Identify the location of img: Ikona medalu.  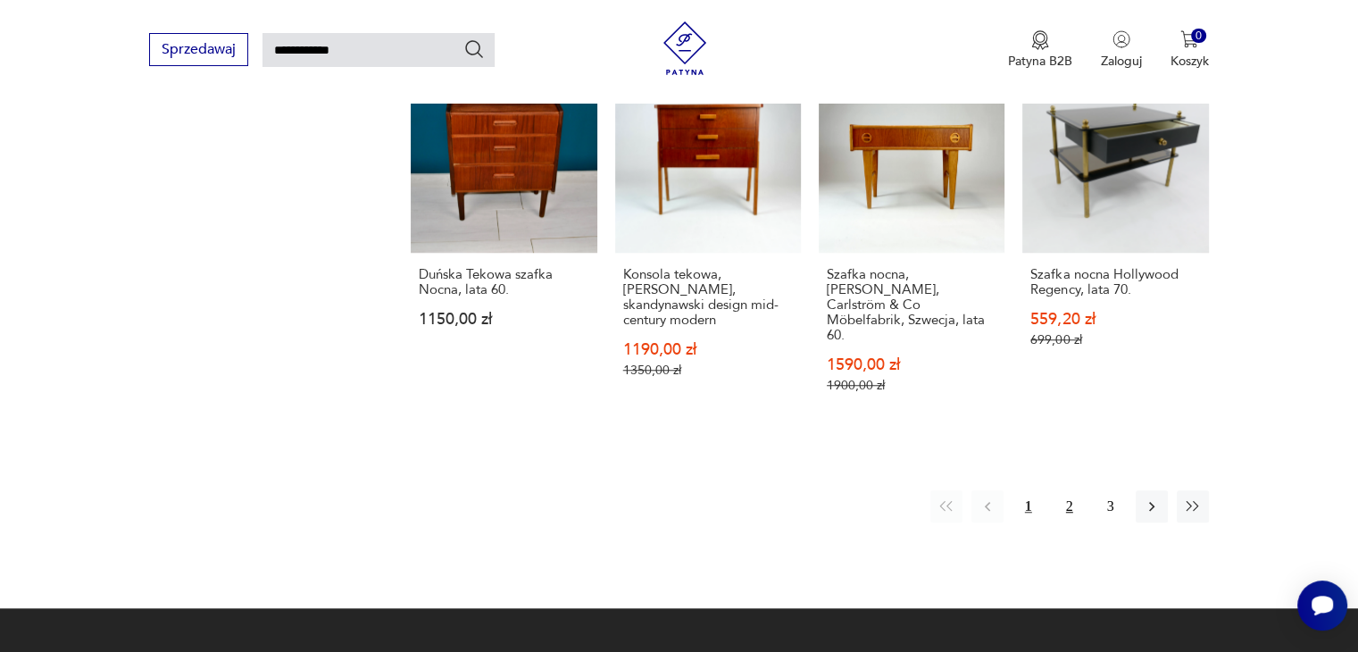
(1040, 40).